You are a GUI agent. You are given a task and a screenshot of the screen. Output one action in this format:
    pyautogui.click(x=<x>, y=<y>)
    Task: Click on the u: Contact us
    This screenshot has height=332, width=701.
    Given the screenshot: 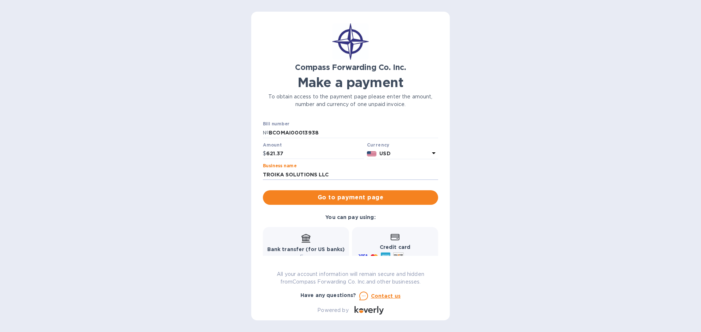 What is the action you would take?
    pyautogui.click(x=386, y=296)
    